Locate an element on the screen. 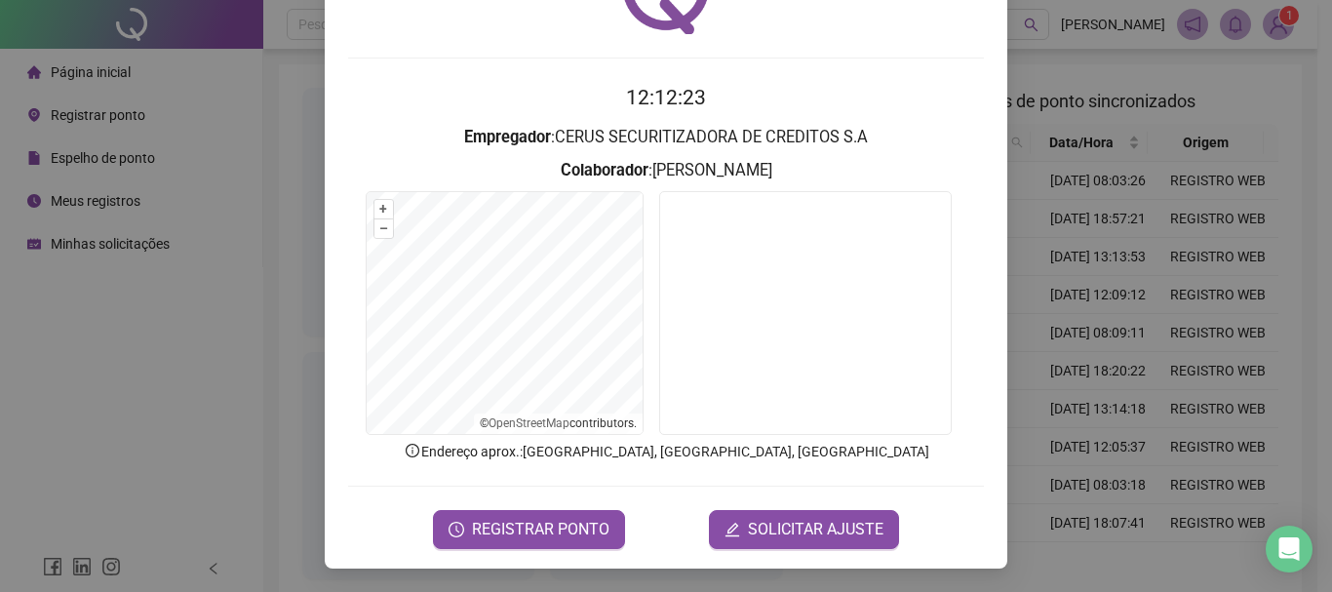 This screenshot has height=592, width=1332. button: editSOLICITAR AJUSTE is located at coordinates (804, 530).